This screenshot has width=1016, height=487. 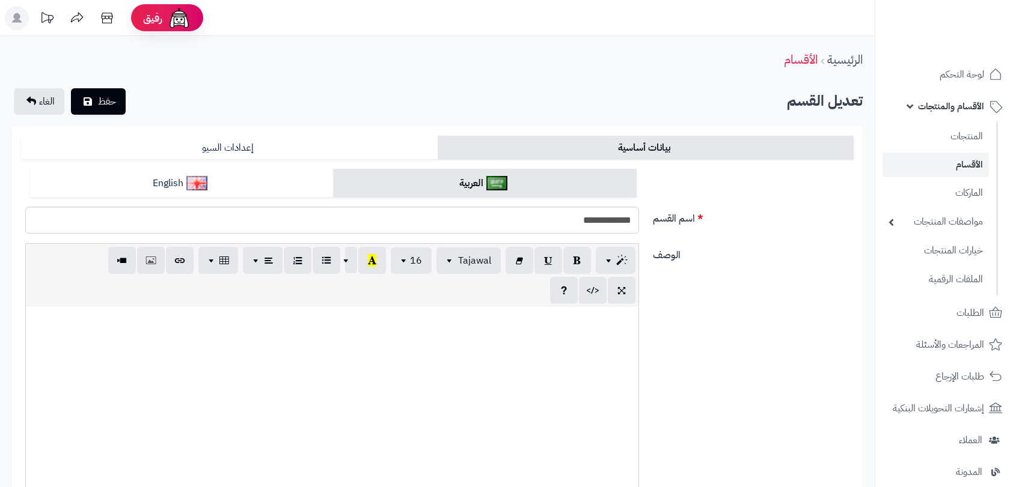 I want to click on button: حفظ, so click(x=98, y=102).